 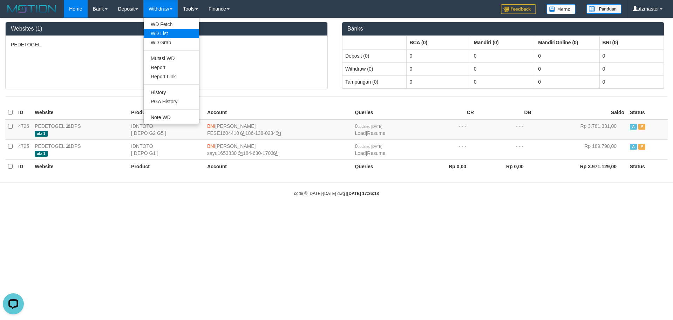 What do you see at coordinates (581, 112) in the screenshot?
I see `th: Saldo` at bounding box center [581, 112].